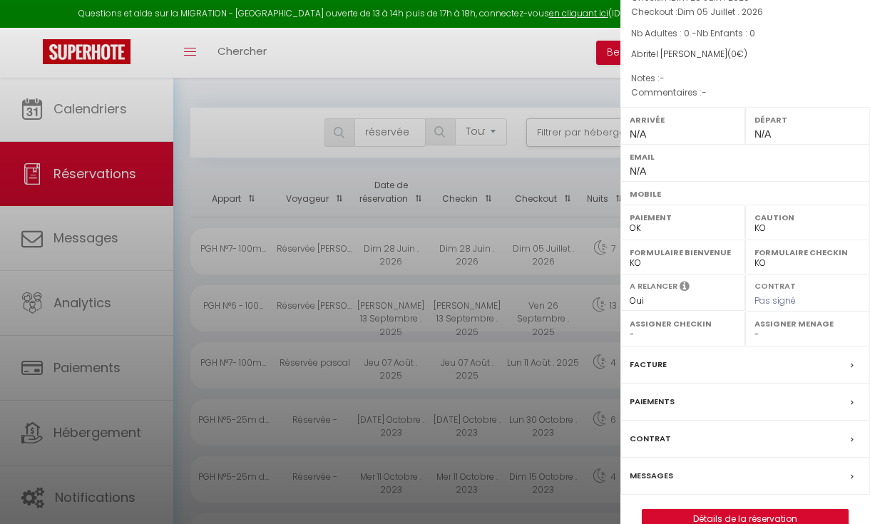 The image size is (870, 524). I want to click on label: Email, so click(745, 157).